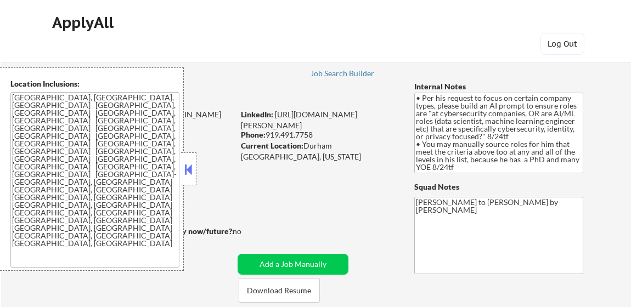 This screenshot has width=631, height=307. I want to click on strong: Current Location:, so click(272, 145).